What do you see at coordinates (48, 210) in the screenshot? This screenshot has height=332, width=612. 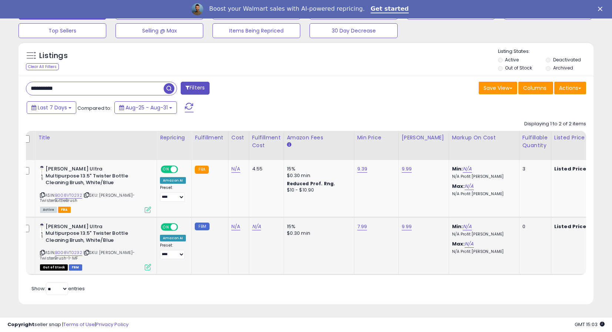 I see `span: All listings currently available for purchase on Amazon` at bounding box center [48, 210].